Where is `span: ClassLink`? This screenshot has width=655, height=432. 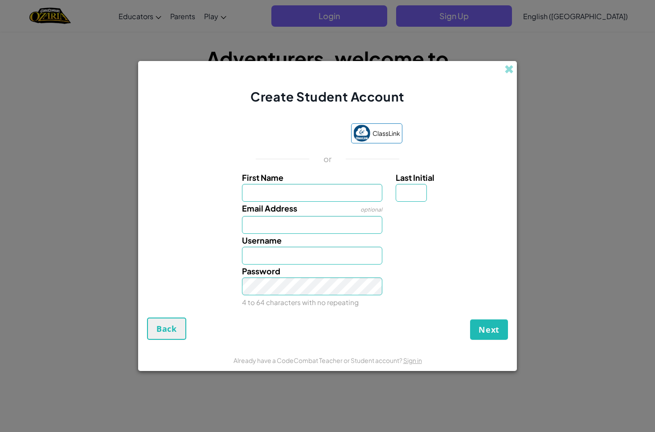 span: ClassLink is located at coordinates (386, 133).